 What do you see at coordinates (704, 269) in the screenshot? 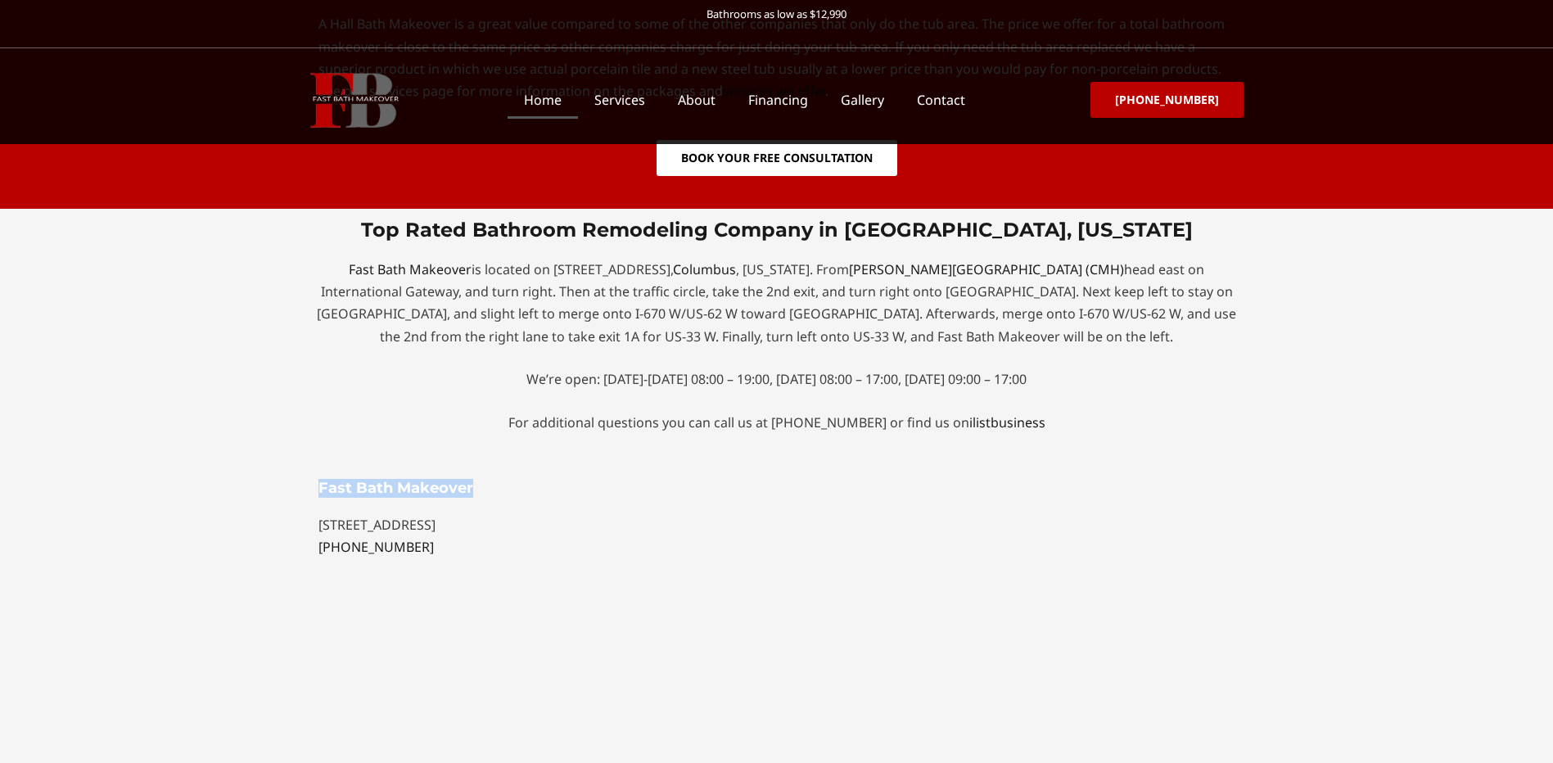
I see `a: Columbus` at bounding box center [704, 269].